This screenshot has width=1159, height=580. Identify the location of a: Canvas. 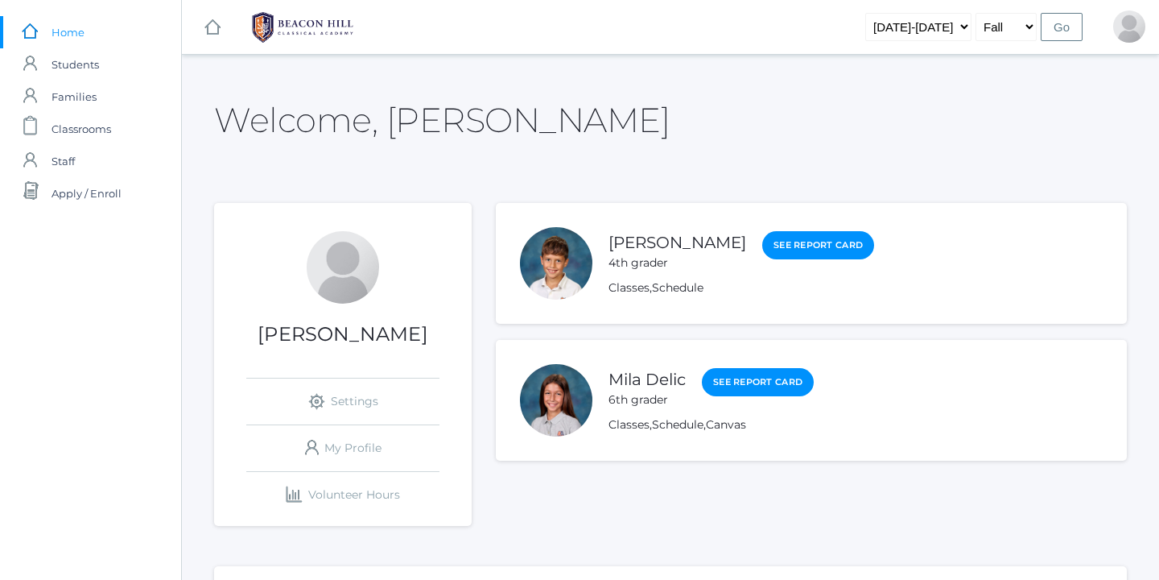
(726, 424).